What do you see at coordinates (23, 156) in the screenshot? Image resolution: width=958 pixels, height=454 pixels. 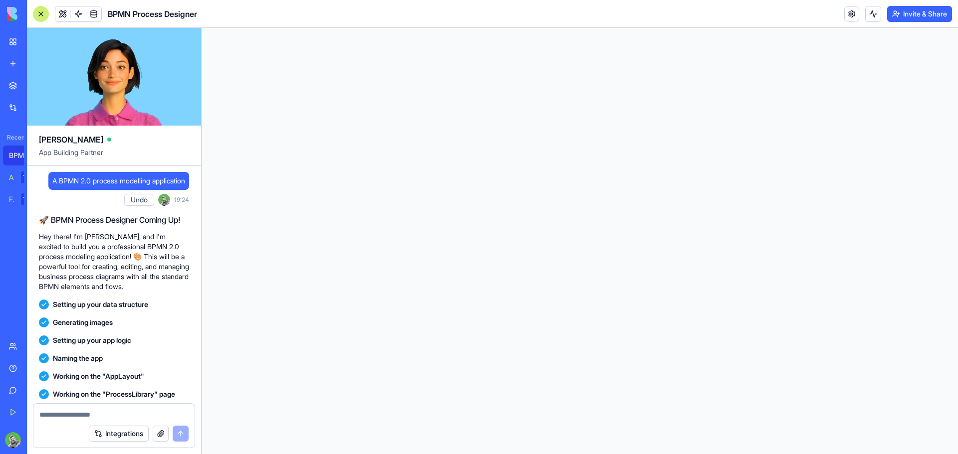 I see `div: BPMN Process Designer` at bounding box center [23, 156].